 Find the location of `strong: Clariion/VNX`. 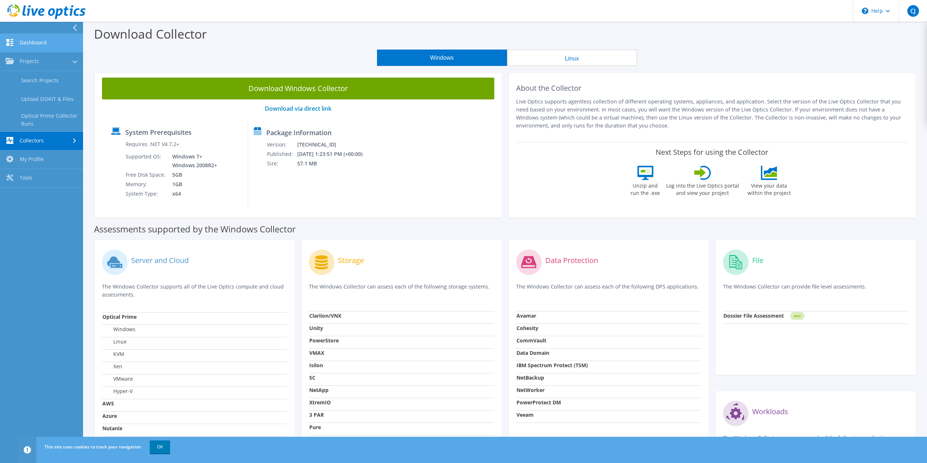

strong: Clariion/VNX is located at coordinates (325, 316).